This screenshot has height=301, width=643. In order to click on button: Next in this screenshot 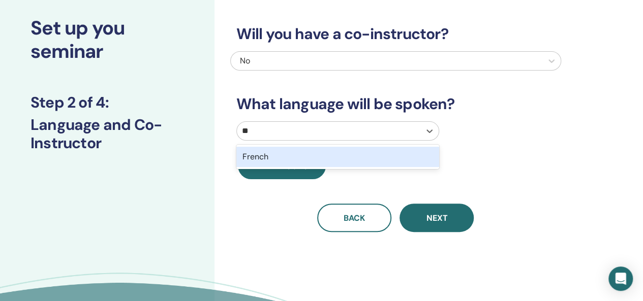, I will do `click(437, 218)`.